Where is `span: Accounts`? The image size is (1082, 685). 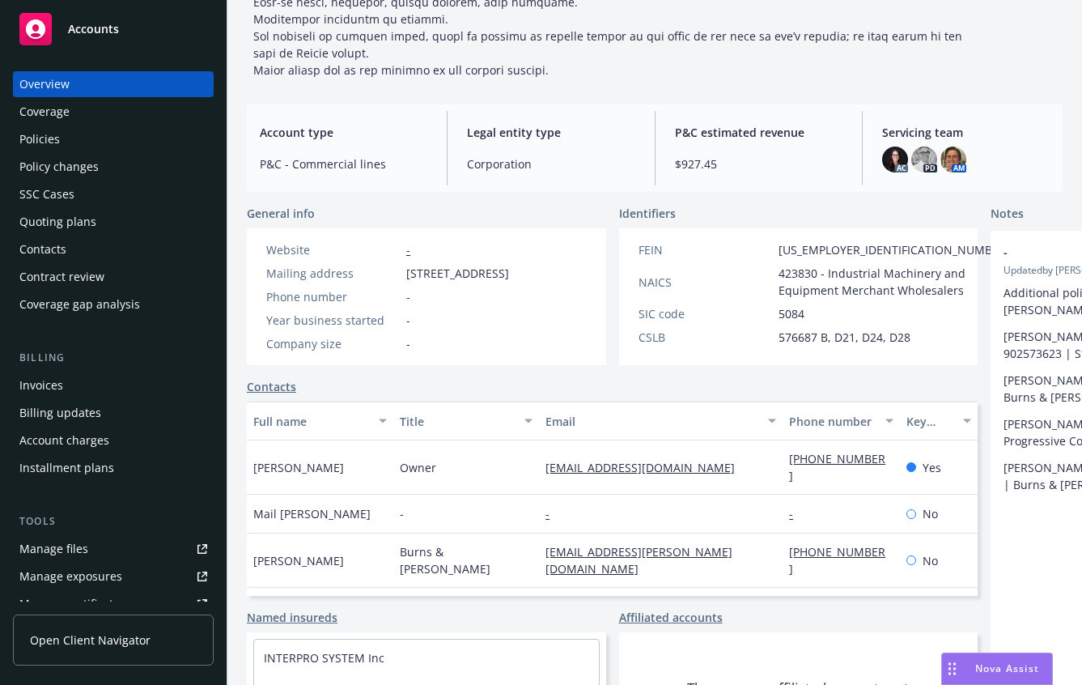
span: Accounts is located at coordinates (93, 29).